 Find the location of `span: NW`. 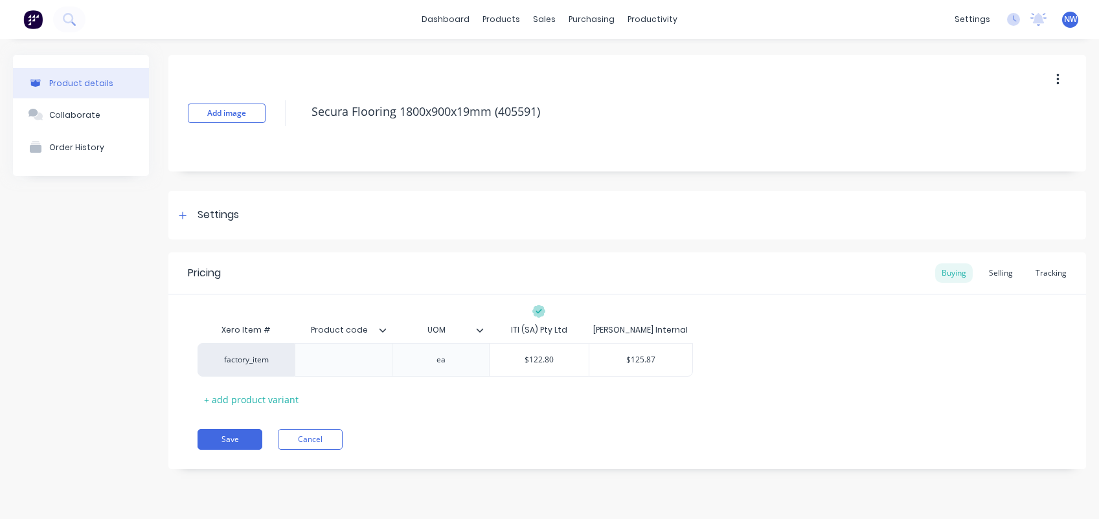

span: NW is located at coordinates (1070, 19).